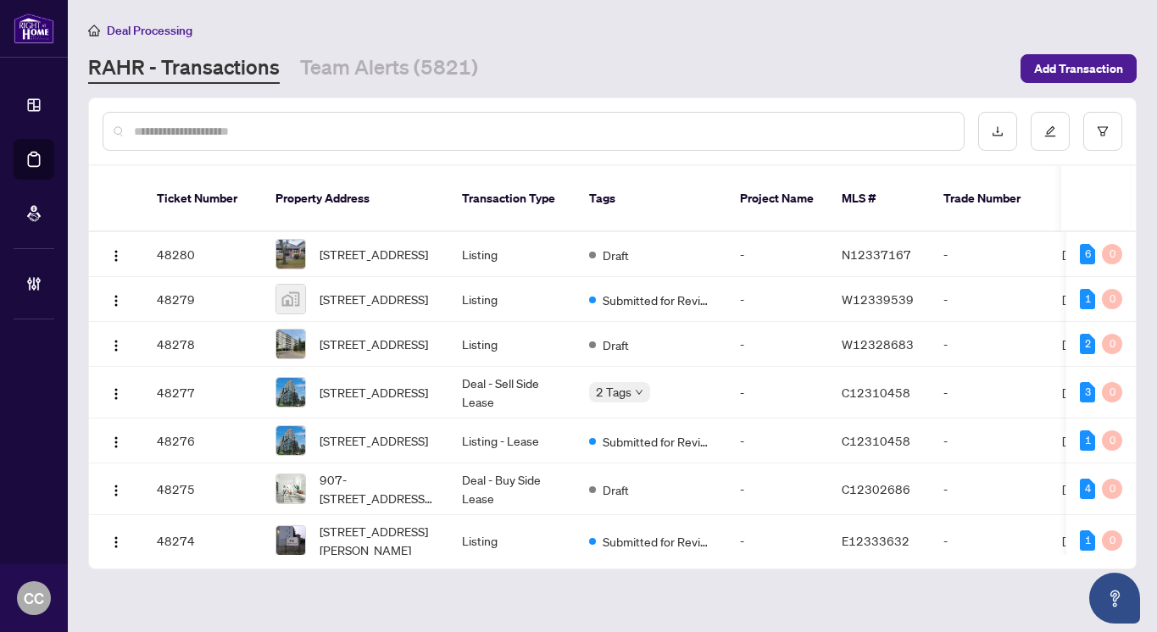 The image size is (1157, 632). I want to click on span: edit, so click(1050, 131).